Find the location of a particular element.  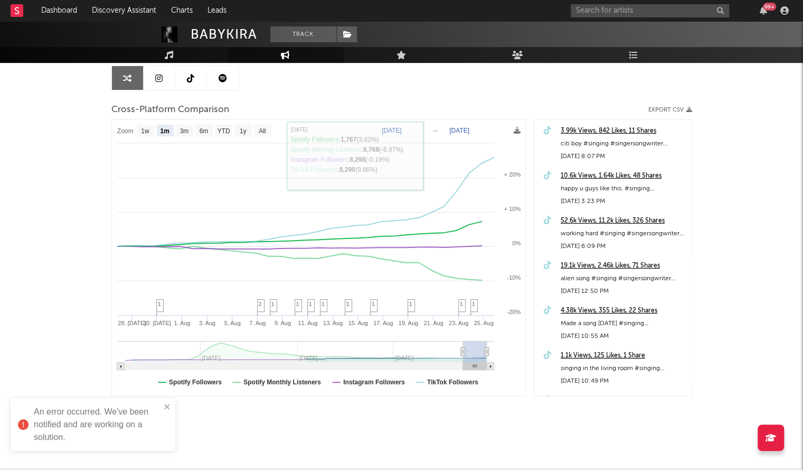

text: YTD is located at coordinates (223, 131).